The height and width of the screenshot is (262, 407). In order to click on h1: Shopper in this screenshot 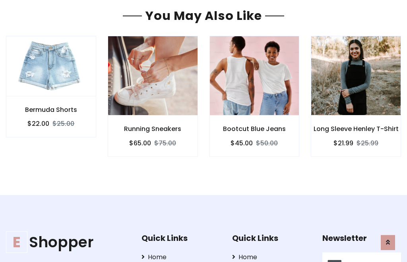, I will do `click(68, 242)`.